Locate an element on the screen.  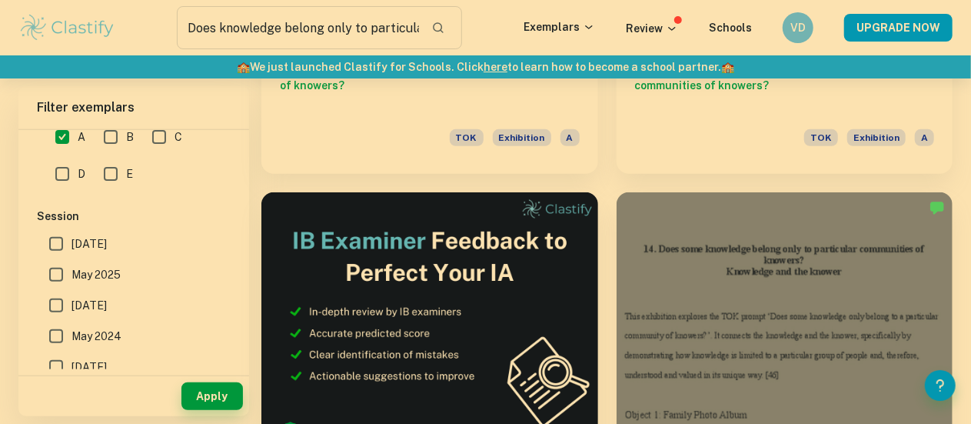
img: Clastify logo is located at coordinates (67, 28).